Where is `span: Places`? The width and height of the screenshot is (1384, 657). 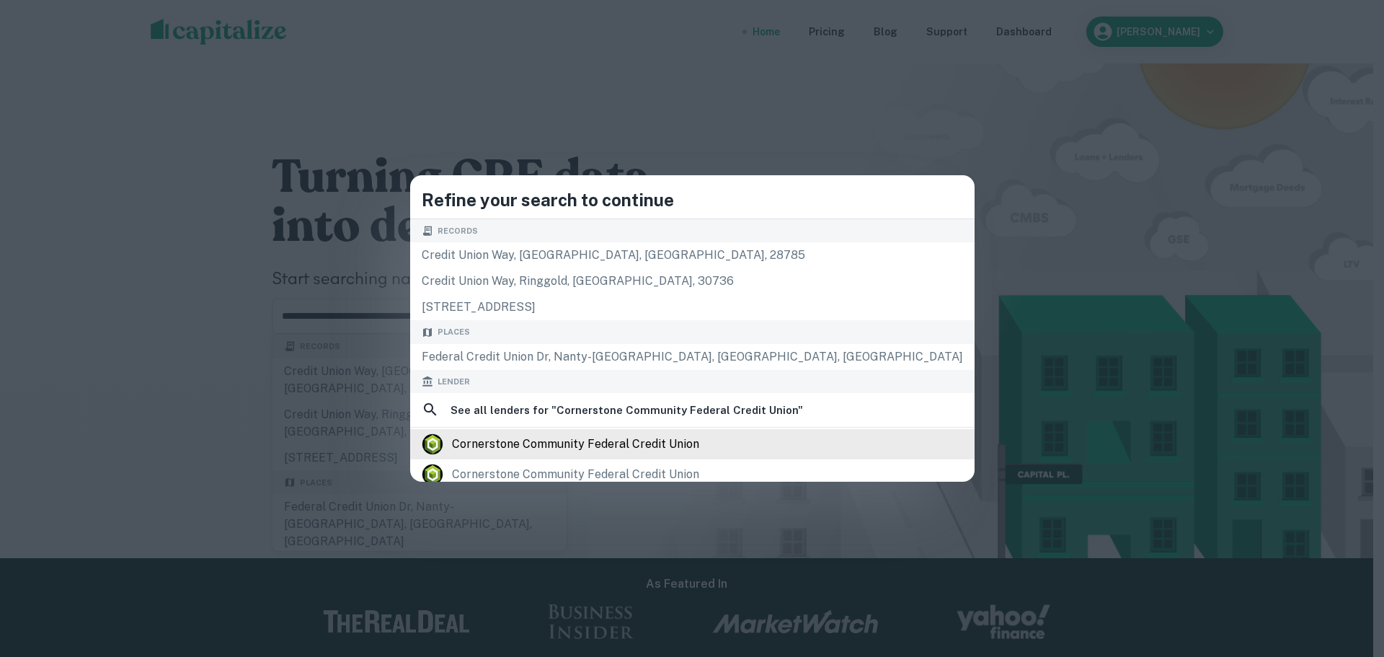
span: Places is located at coordinates (453, 332).